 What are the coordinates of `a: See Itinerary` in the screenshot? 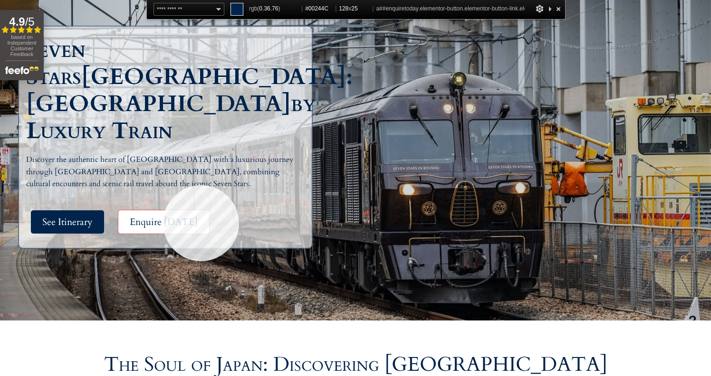 It's located at (67, 222).